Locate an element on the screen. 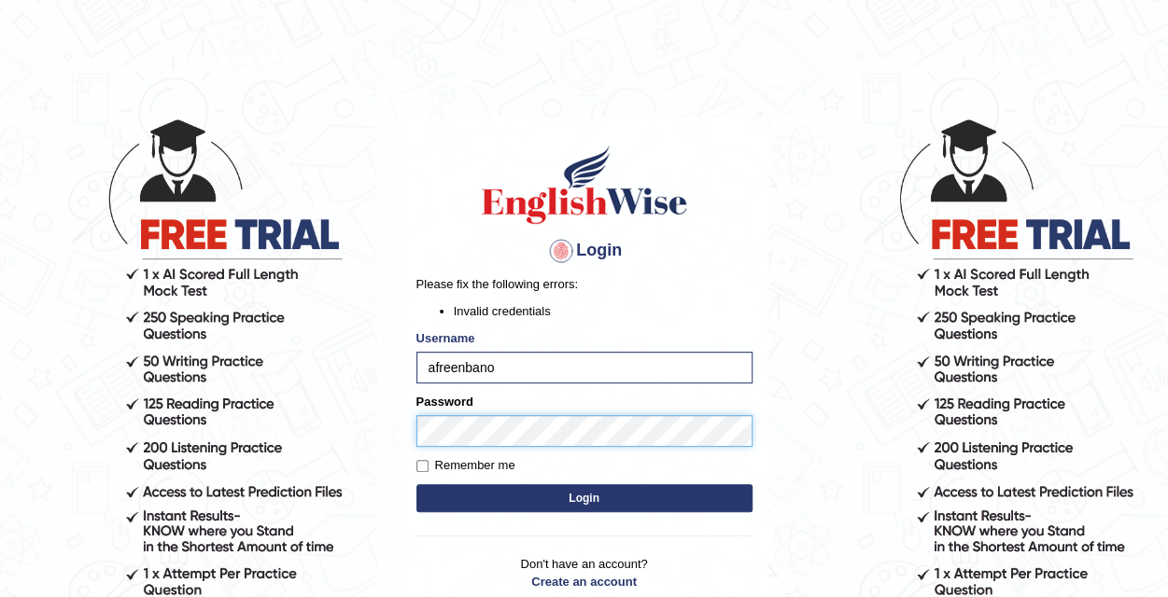 The width and height of the screenshot is (1168, 597). button: Login is located at coordinates (584, 498).